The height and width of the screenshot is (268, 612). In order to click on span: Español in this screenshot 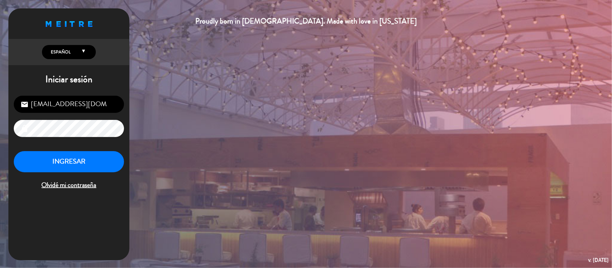, I will do `click(60, 52)`.